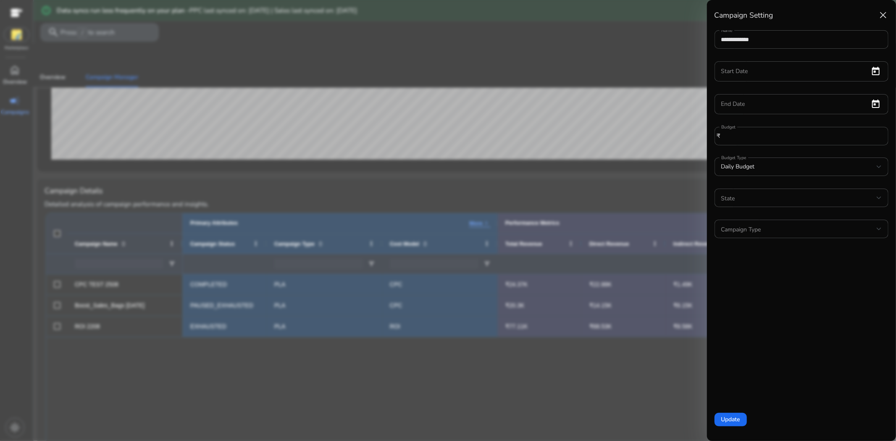  What do you see at coordinates (744, 15) in the screenshot?
I see `h4: Campaign Setting` at bounding box center [744, 15].